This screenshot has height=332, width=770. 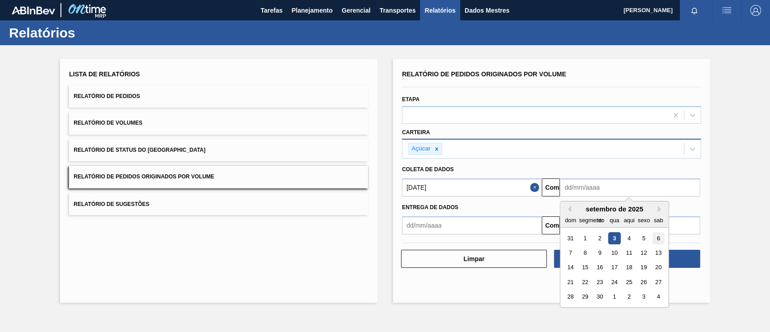 What do you see at coordinates (585, 281) in the screenshot?
I see `div: Escolha segunda-feira, 22 de setembro de 2025` at bounding box center [585, 281].